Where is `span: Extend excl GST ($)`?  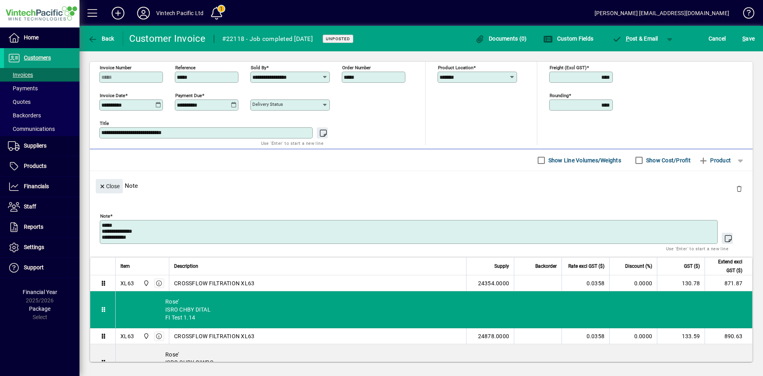 span: Extend excl GST ($) is located at coordinates (726, 266).